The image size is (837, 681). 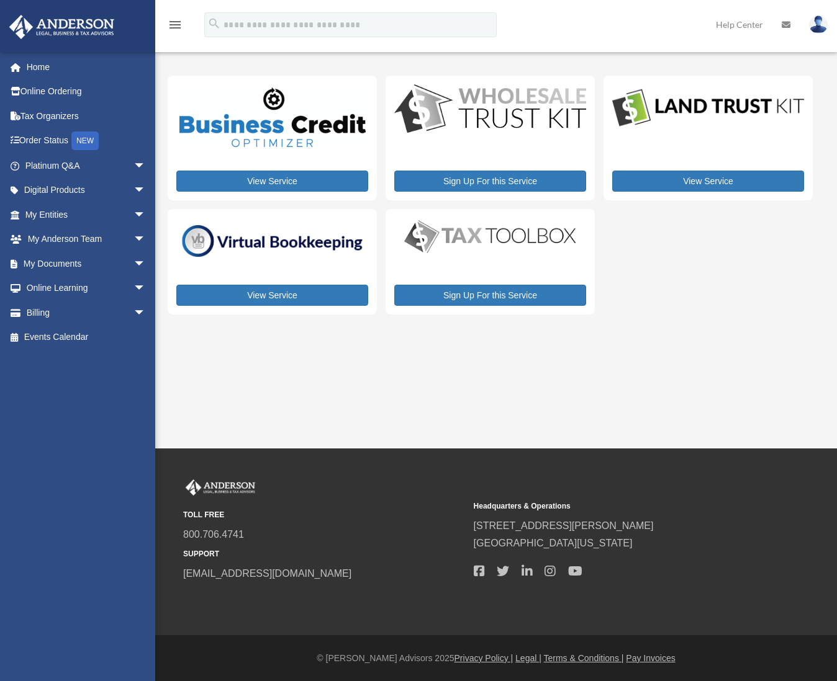 I want to click on i: search, so click(x=214, y=24).